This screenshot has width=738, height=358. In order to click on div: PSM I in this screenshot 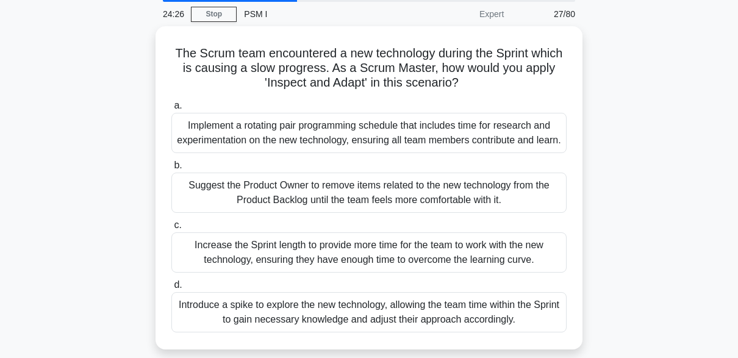, I will do `click(320, 14)`.